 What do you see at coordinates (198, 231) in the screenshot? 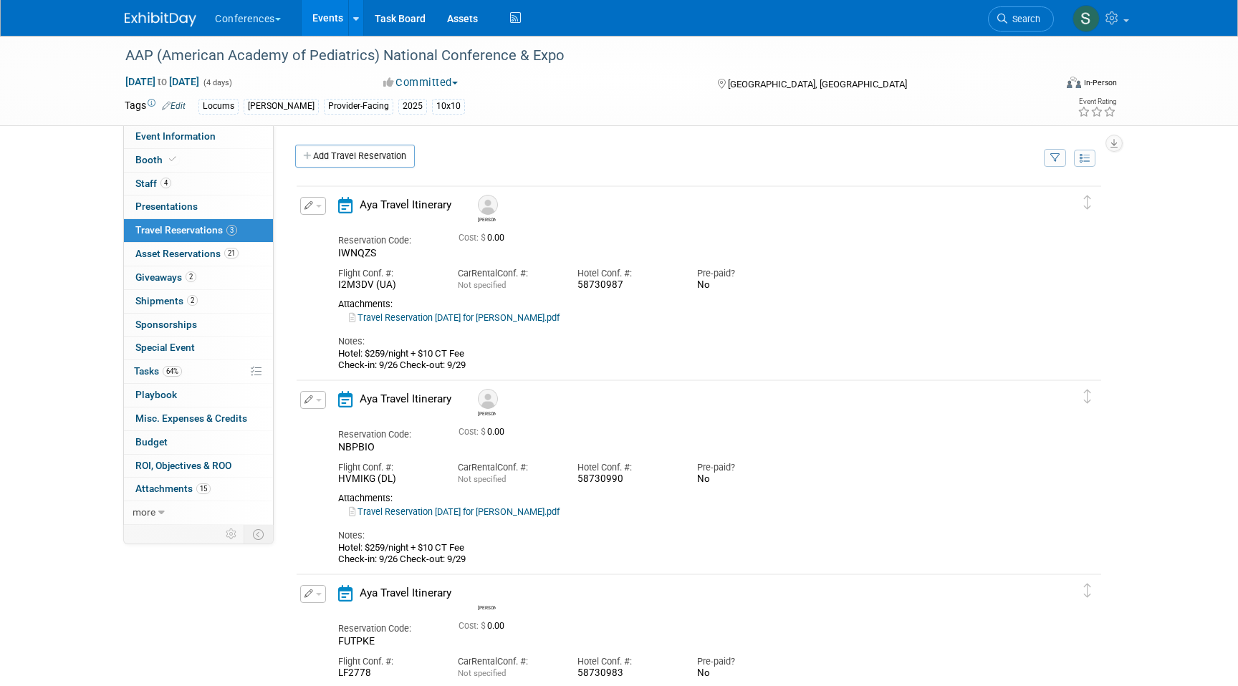
I see `a: Travel Reservations3` at bounding box center [198, 231].